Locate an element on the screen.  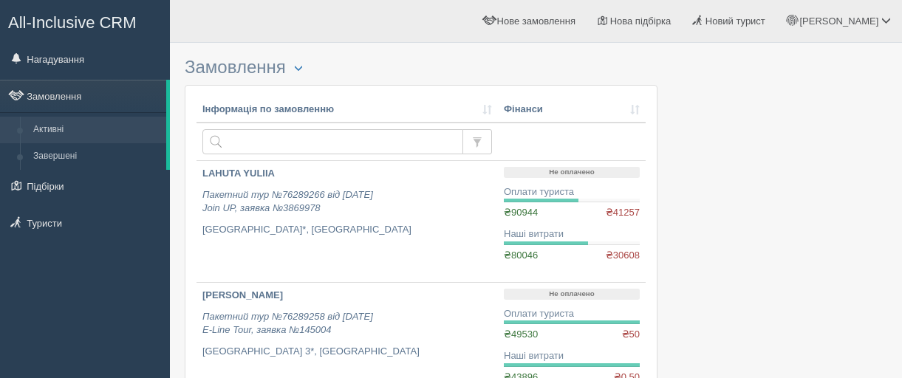
span: ₴80046 is located at coordinates (521, 255).